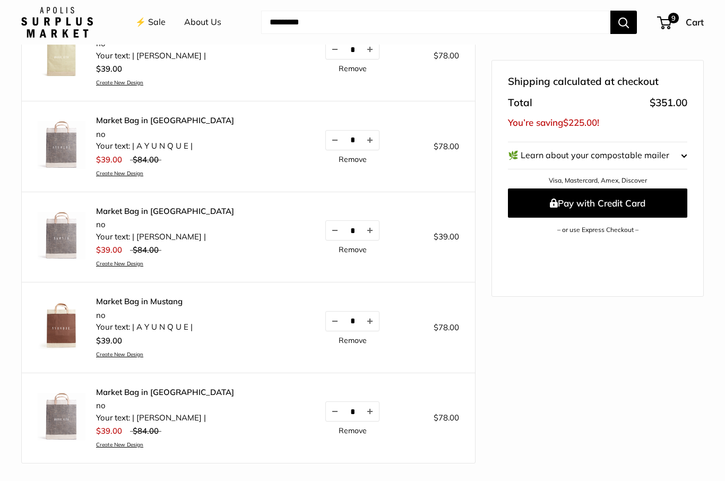  What do you see at coordinates (681, 22) in the screenshot?
I see `a: 9 Cart` at bounding box center [681, 22].